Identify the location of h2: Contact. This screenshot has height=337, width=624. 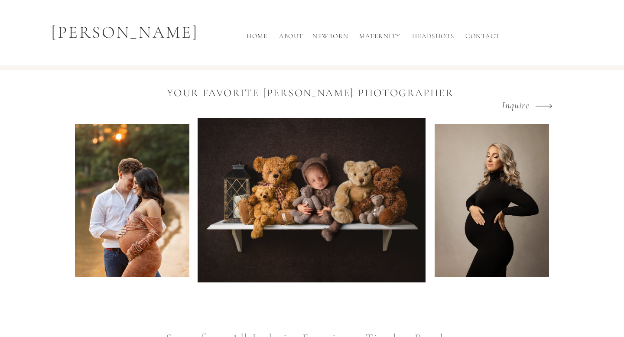
(483, 38).